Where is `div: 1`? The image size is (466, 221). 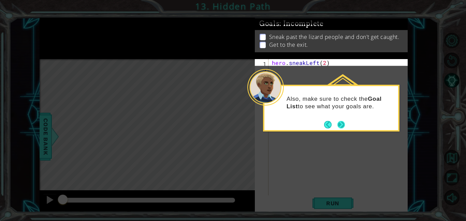 div: 1 is located at coordinates (262, 63).